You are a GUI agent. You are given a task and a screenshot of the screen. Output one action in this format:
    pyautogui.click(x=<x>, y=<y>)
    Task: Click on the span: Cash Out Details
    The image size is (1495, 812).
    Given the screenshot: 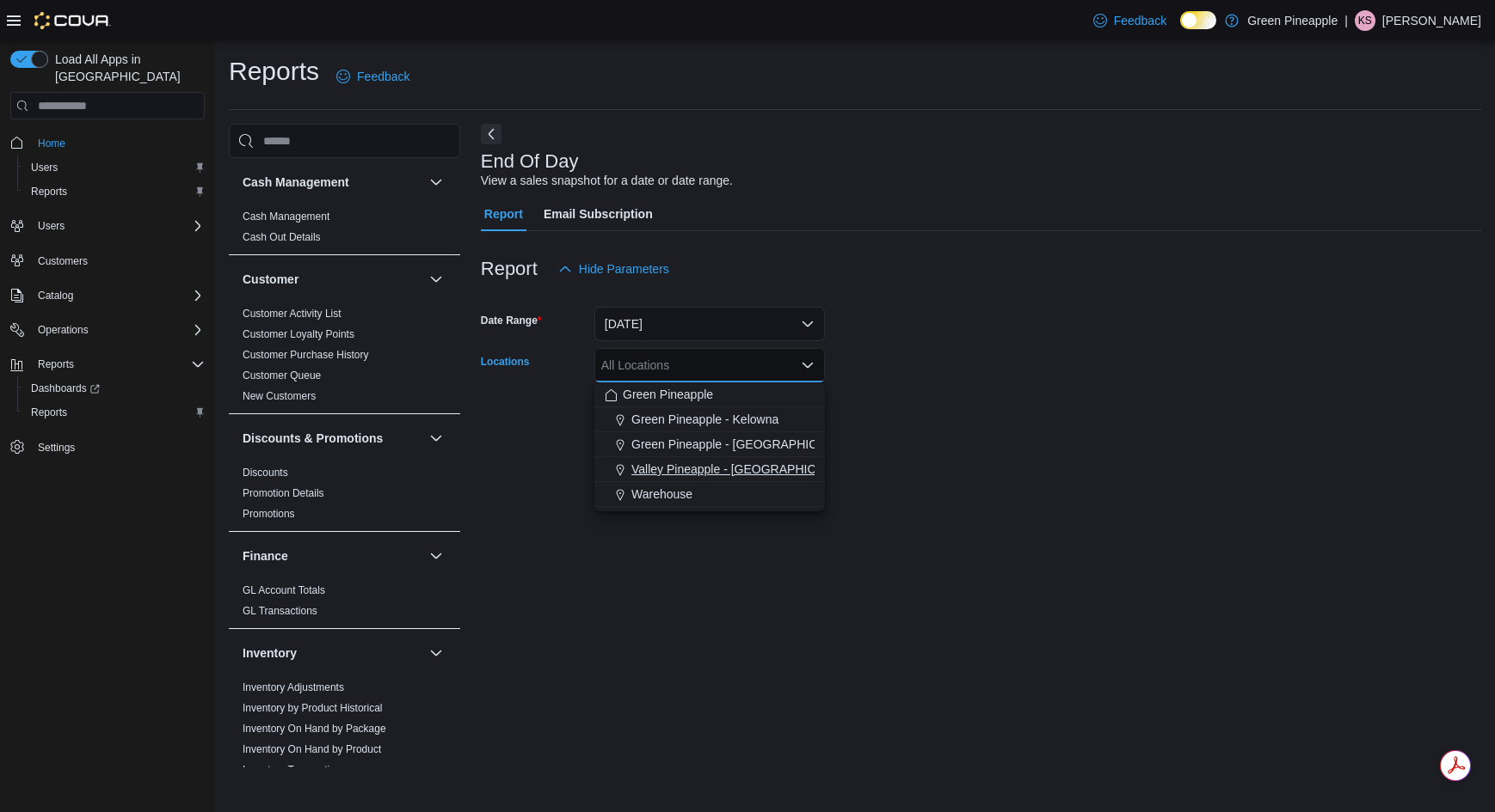 What is the action you would take?
    pyautogui.click(x=281, y=238)
    